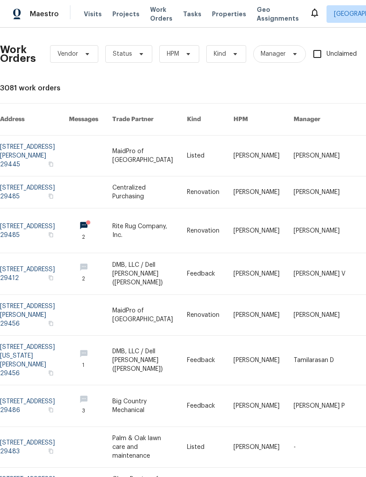  What do you see at coordinates (173, 54) in the screenshot?
I see `span: HPM` at bounding box center [173, 54].